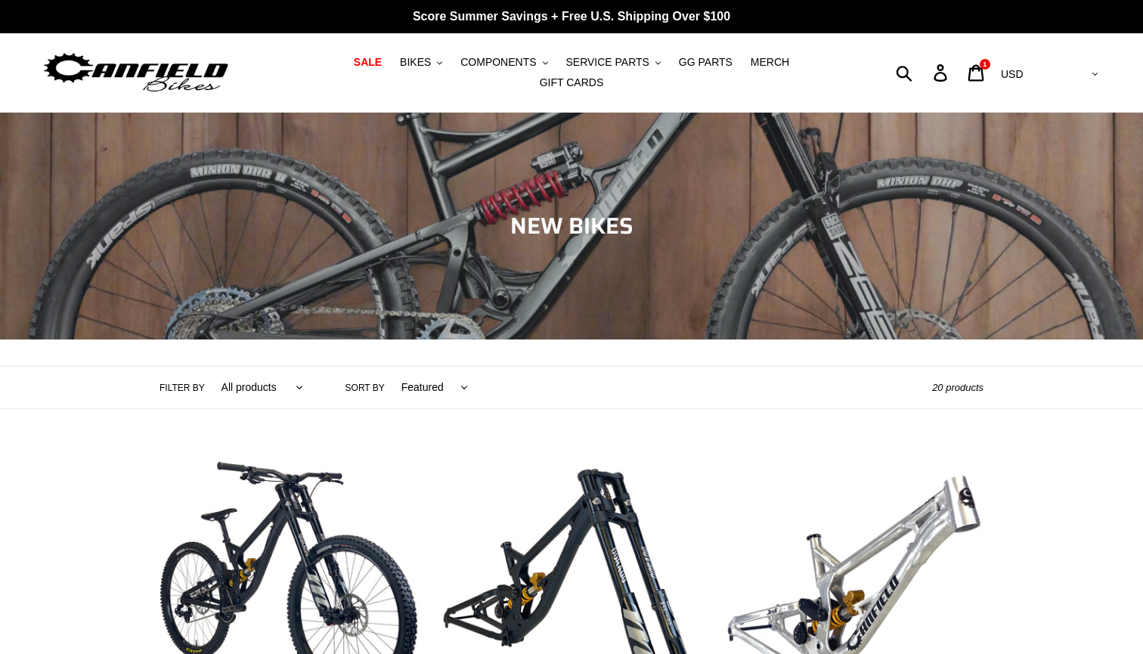 The width and height of the screenshot is (1143, 654). What do you see at coordinates (182, 388) in the screenshot?
I see `label: Filter by` at bounding box center [182, 388].